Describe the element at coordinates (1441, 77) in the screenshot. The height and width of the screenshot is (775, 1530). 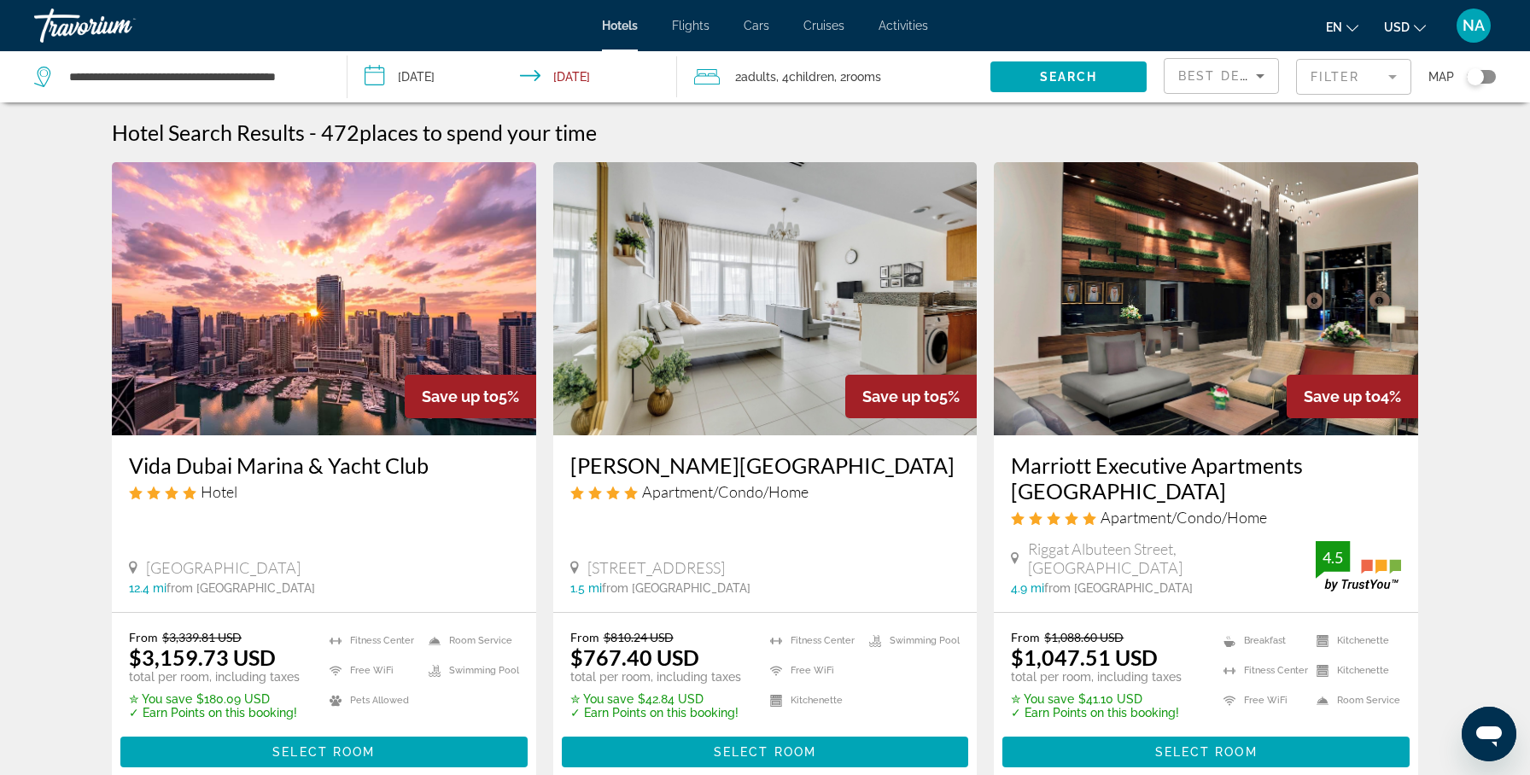
I see `span: Map` at that location.